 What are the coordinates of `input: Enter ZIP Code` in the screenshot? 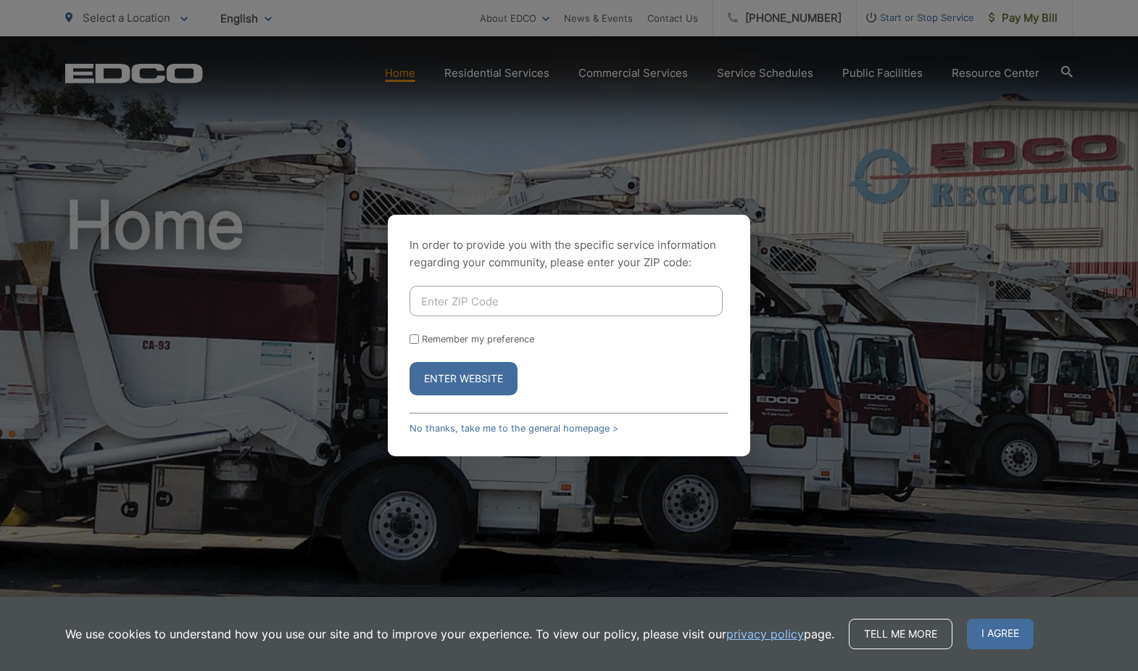 It's located at (566, 301).